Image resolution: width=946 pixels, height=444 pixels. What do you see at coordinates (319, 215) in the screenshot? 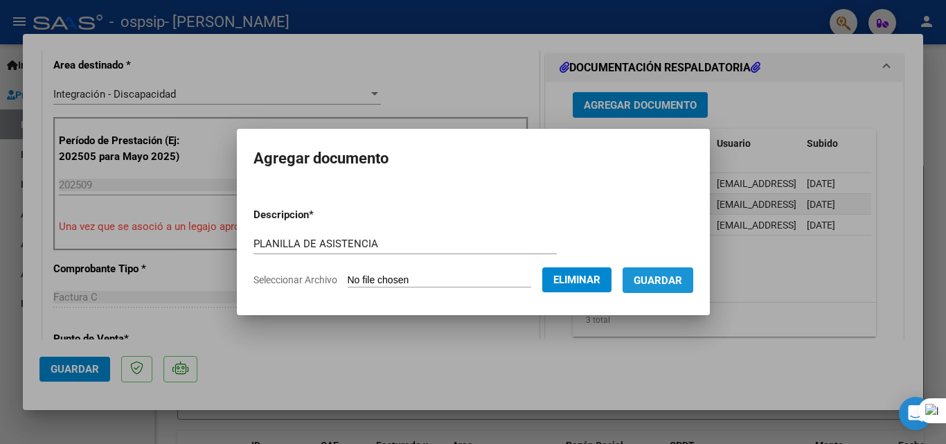
I see `p: Descripcion` at bounding box center [319, 215].